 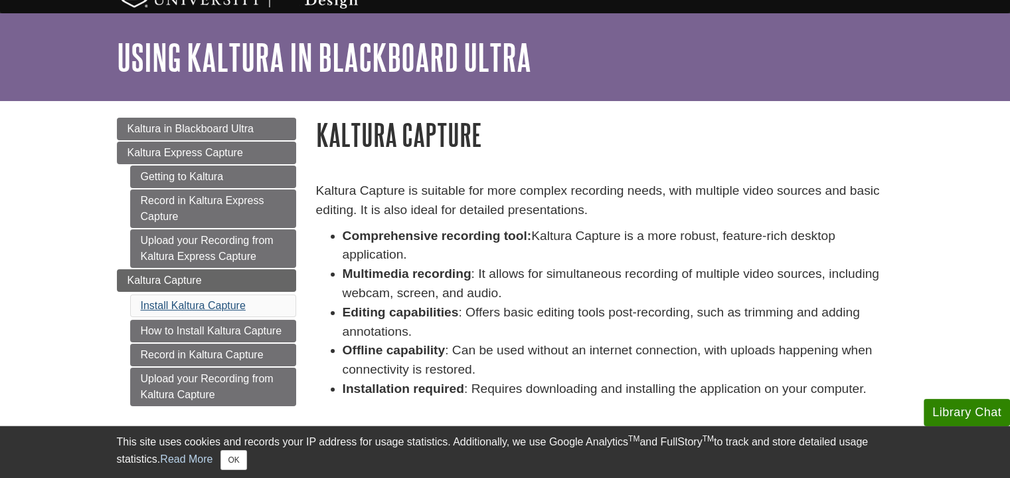 What do you see at coordinates (394, 349) in the screenshot?
I see `strong: Offline capability` at bounding box center [394, 349].